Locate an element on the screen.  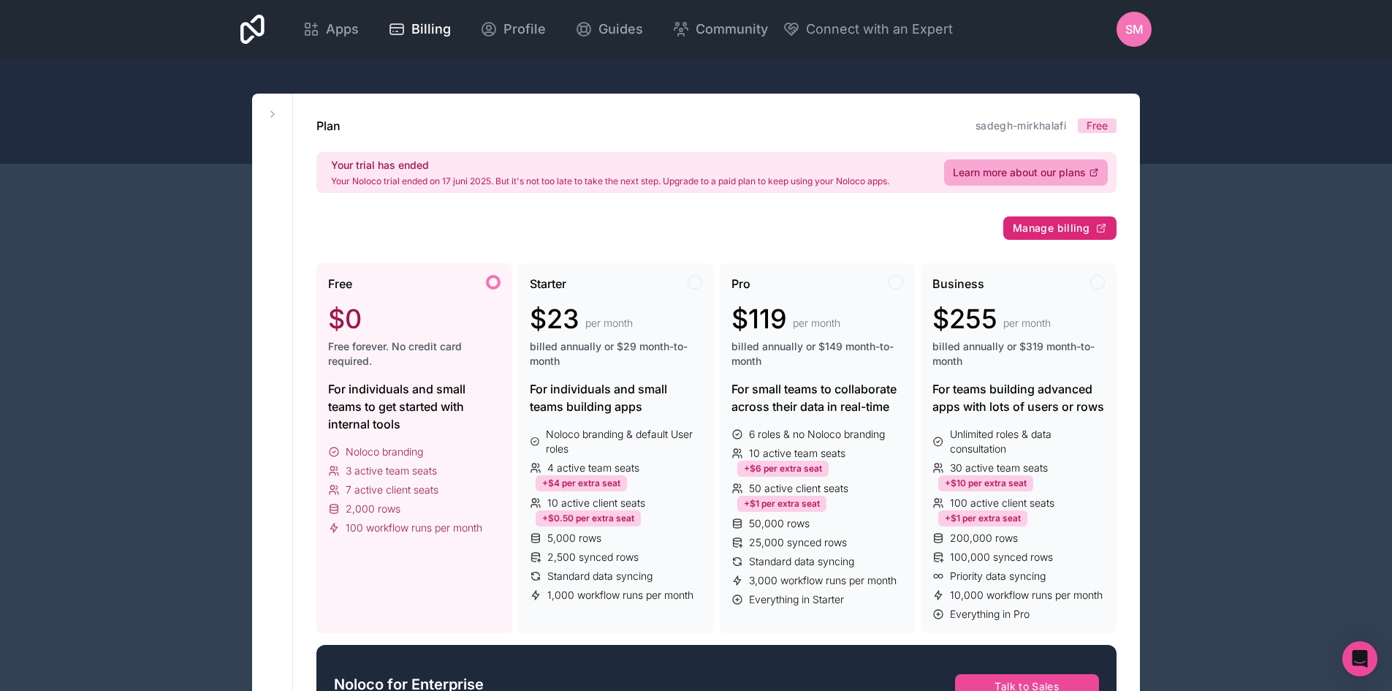
span: Free forever. No credit card required. is located at coordinates (414, 354).